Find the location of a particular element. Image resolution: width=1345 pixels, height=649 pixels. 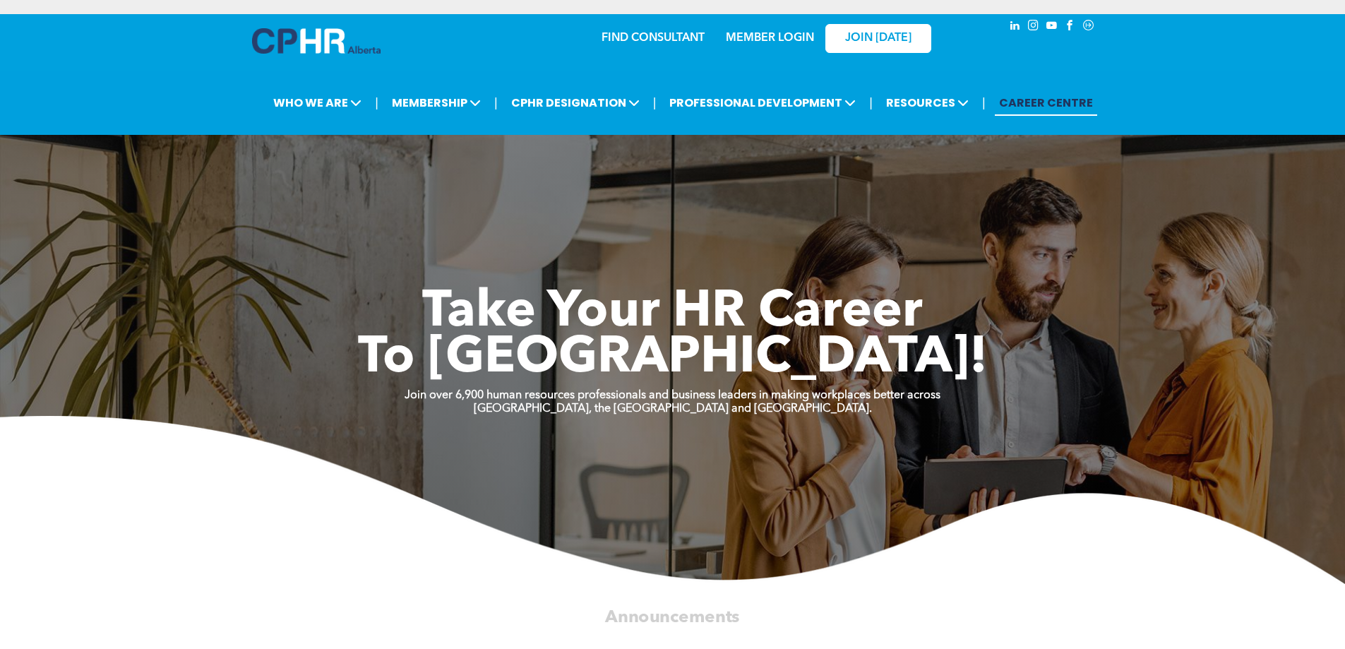

span: WHO WE ARE is located at coordinates (317, 102).